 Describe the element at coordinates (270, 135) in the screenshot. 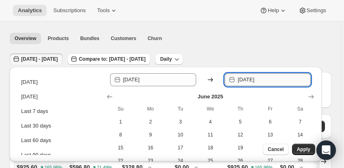

I see `span: 13` at that location.